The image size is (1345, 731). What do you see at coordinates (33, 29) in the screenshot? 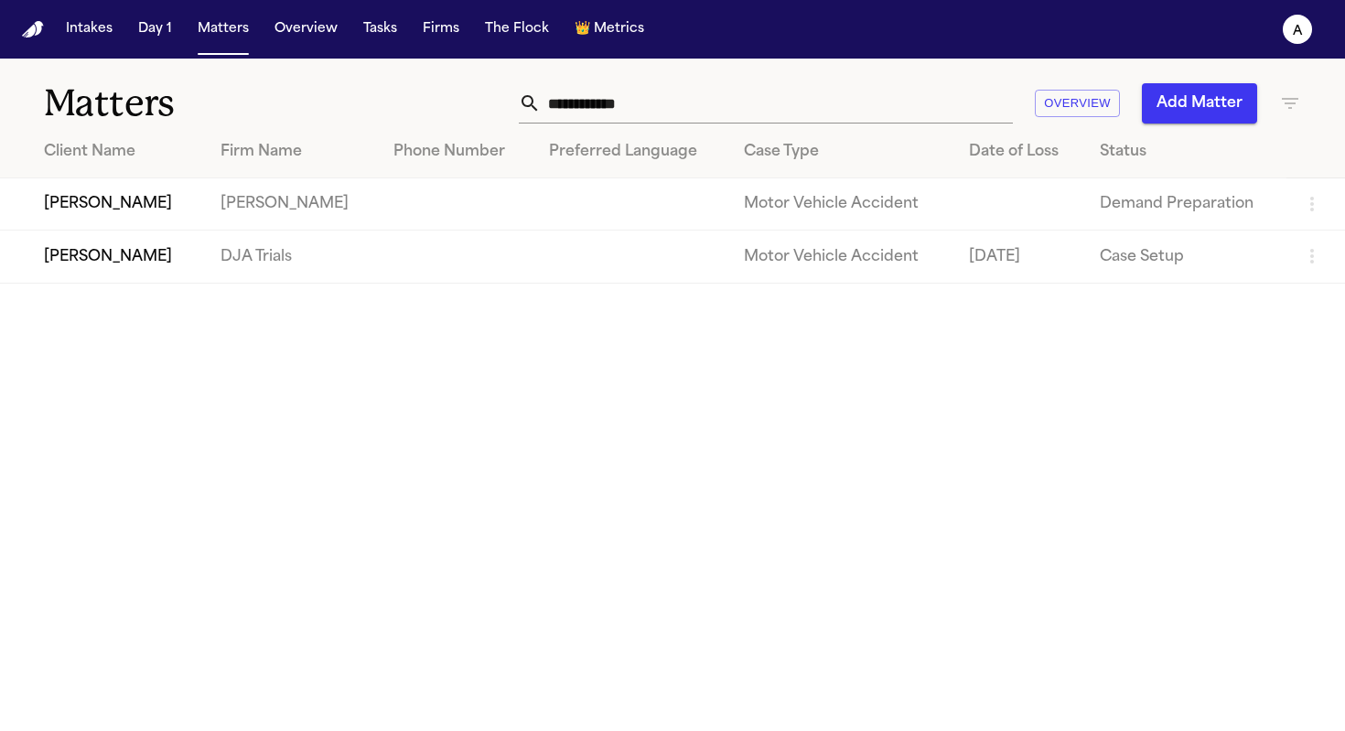
I see `img: Finch Logo` at bounding box center [33, 29].